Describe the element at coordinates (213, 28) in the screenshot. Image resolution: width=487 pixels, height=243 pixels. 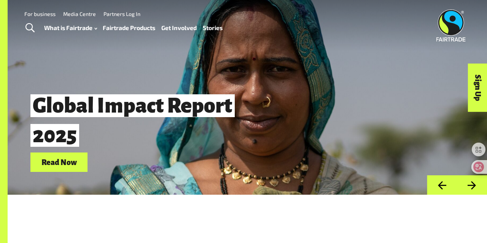
I see `a: Stories` at that location.